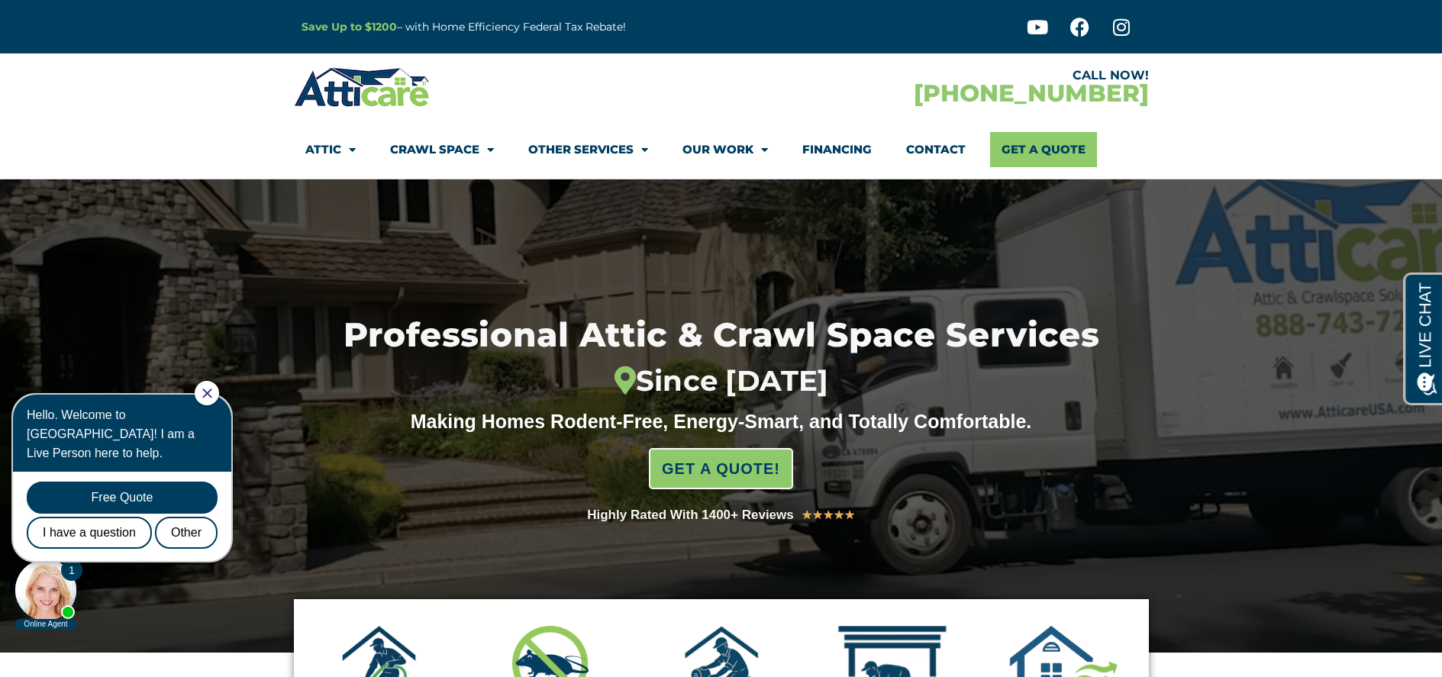 The height and width of the screenshot is (677, 1442). Describe the element at coordinates (38, 245) in the screenshot. I see `div: Online Agent` at that location.